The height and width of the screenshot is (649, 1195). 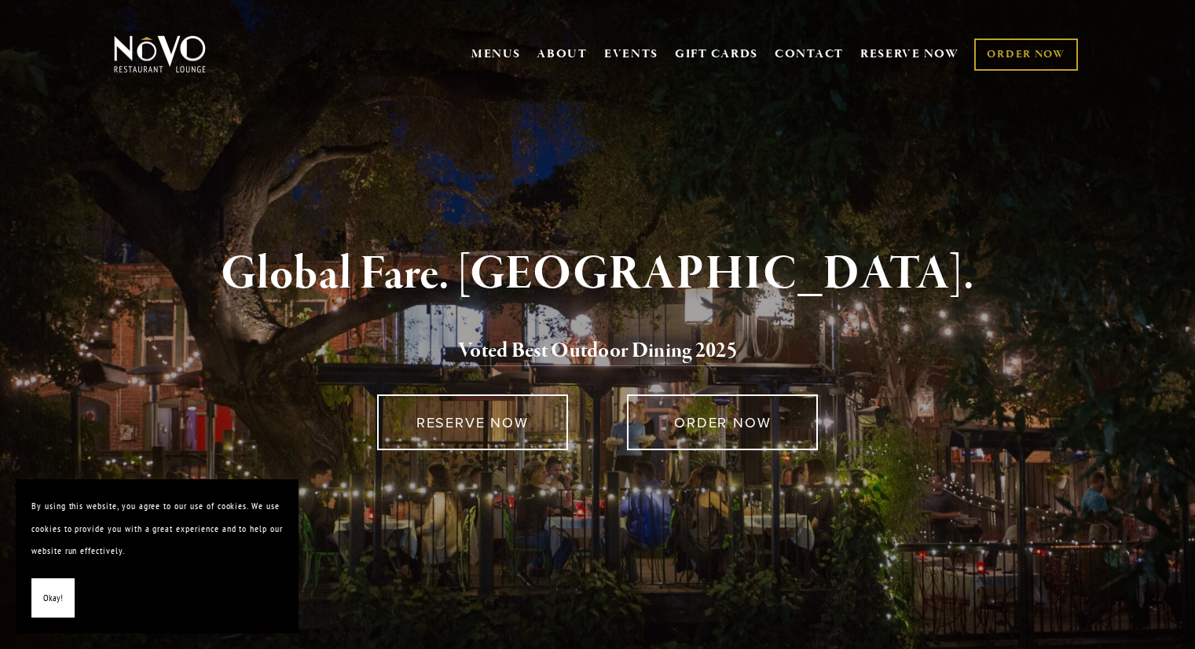 What do you see at coordinates (809, 54) in the screenshot?
I see `a: CONTACT` at bounding box center [809, 54].